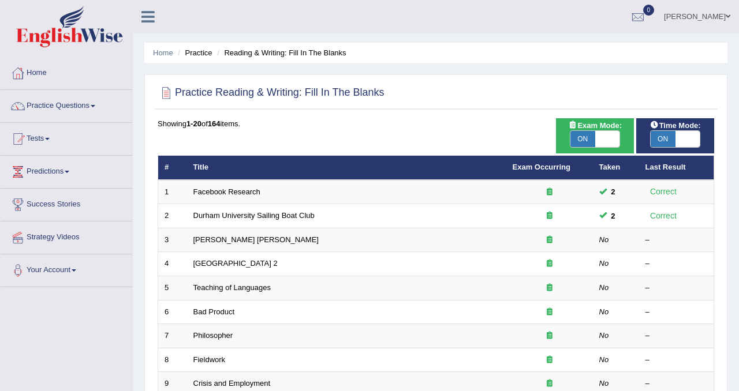 The width and height of the screenshot is (739, 391). What do you see at coordinates (271, 93) in the screenshot?
I see `h2: Practice Reading & Writing: Fill In The Blanks` at bounding box center [271, 93].